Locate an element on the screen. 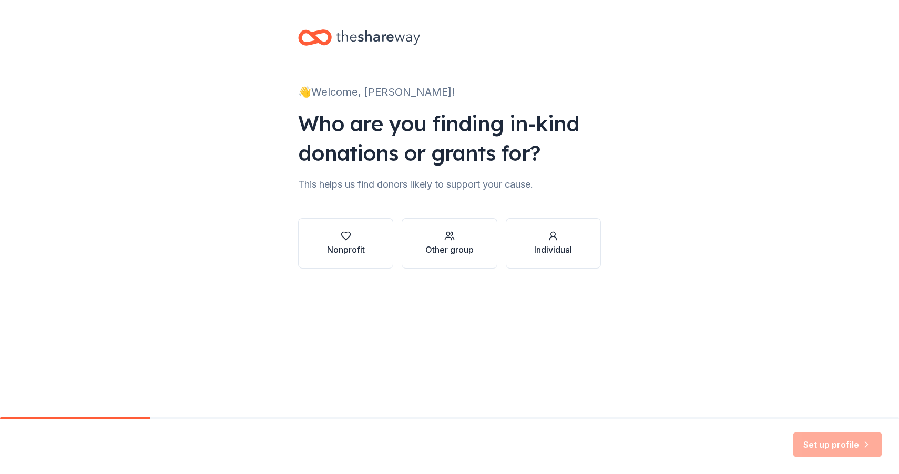 The image size is (899, 474). div: Who are you finding in-kind donations or grants for? is located at coordinates (449, 138).